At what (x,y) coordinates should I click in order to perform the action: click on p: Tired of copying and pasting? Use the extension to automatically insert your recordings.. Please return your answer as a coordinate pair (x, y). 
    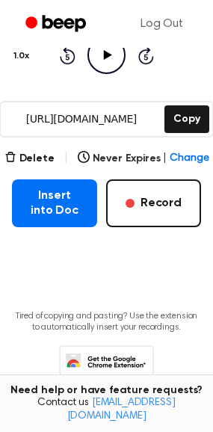
    Looking at the image, I should click on (106, 322).